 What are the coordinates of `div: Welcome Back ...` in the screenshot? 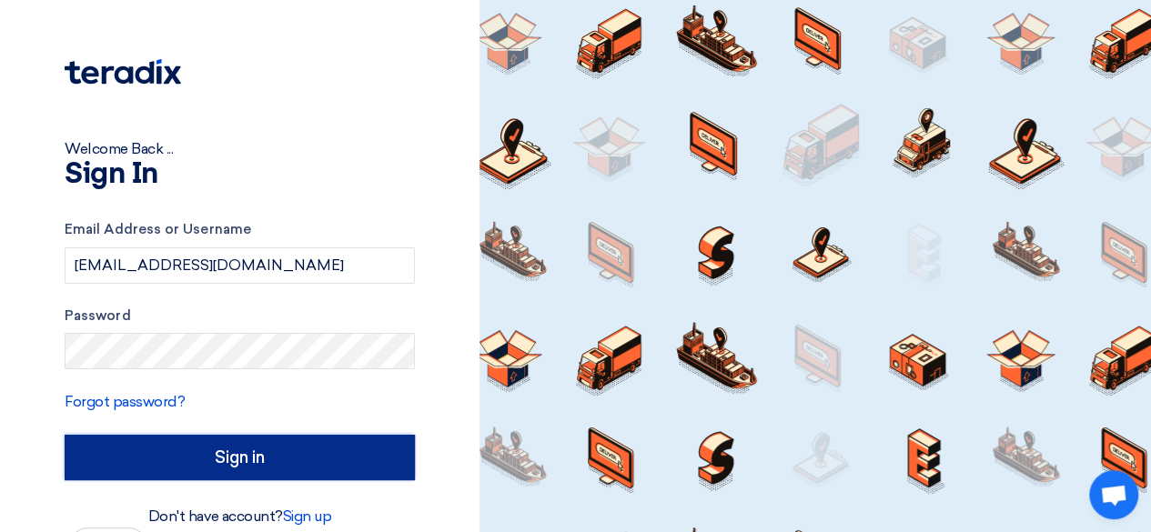 It's located at (239, 149).